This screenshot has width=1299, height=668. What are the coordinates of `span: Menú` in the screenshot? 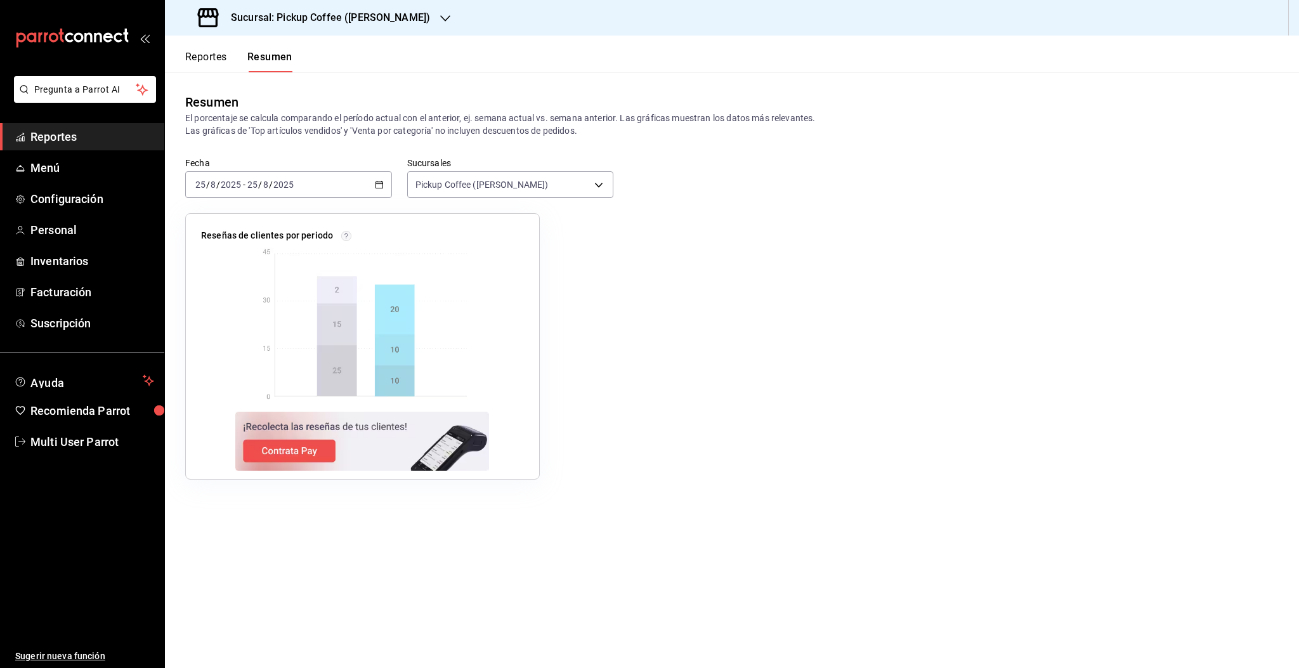 It's located at (92, 167).